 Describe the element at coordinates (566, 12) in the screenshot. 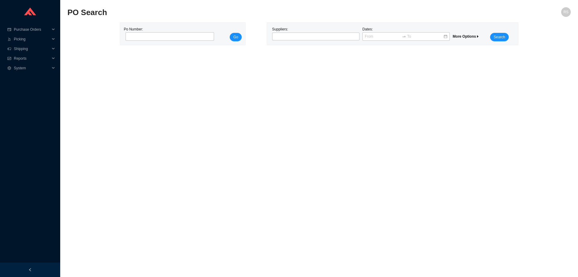

I see `span: RS` at that location.